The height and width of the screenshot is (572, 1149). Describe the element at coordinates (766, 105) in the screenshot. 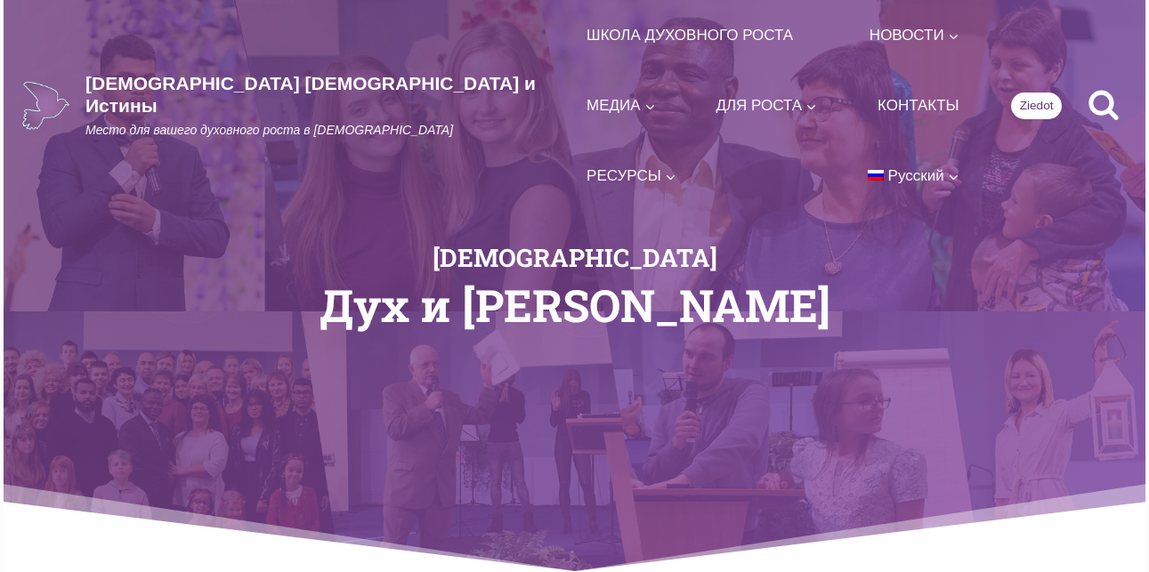

I see `a: ДЛЯ РОСТА` at that location.